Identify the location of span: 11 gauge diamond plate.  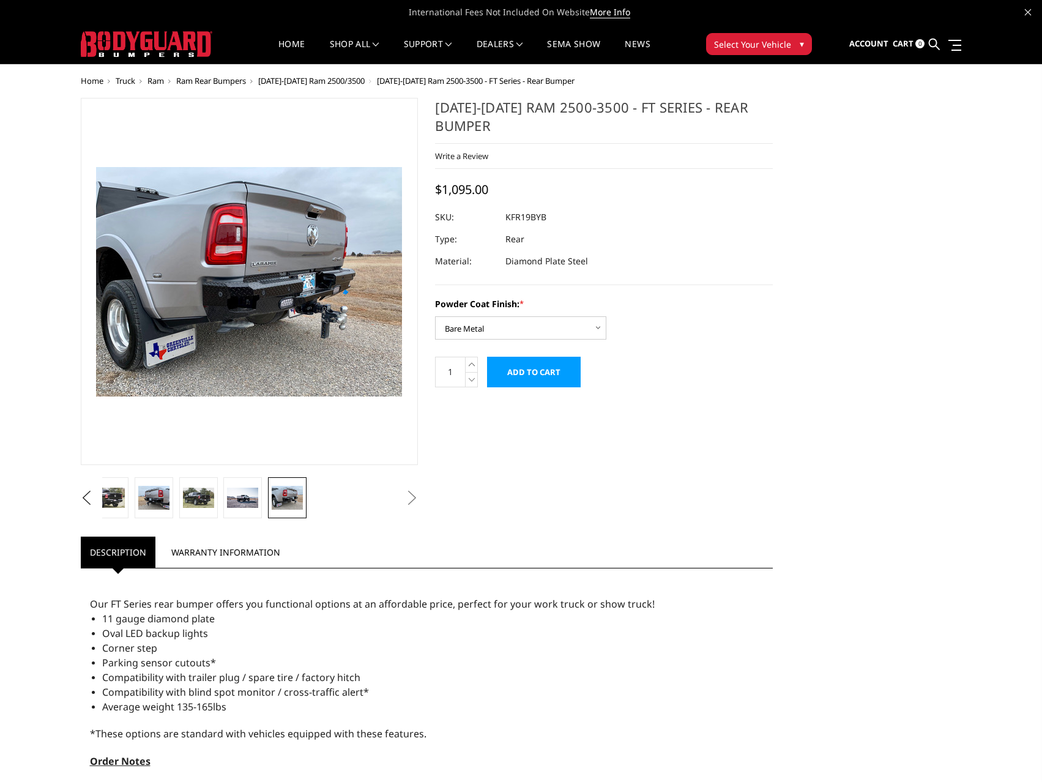
(158, 619).